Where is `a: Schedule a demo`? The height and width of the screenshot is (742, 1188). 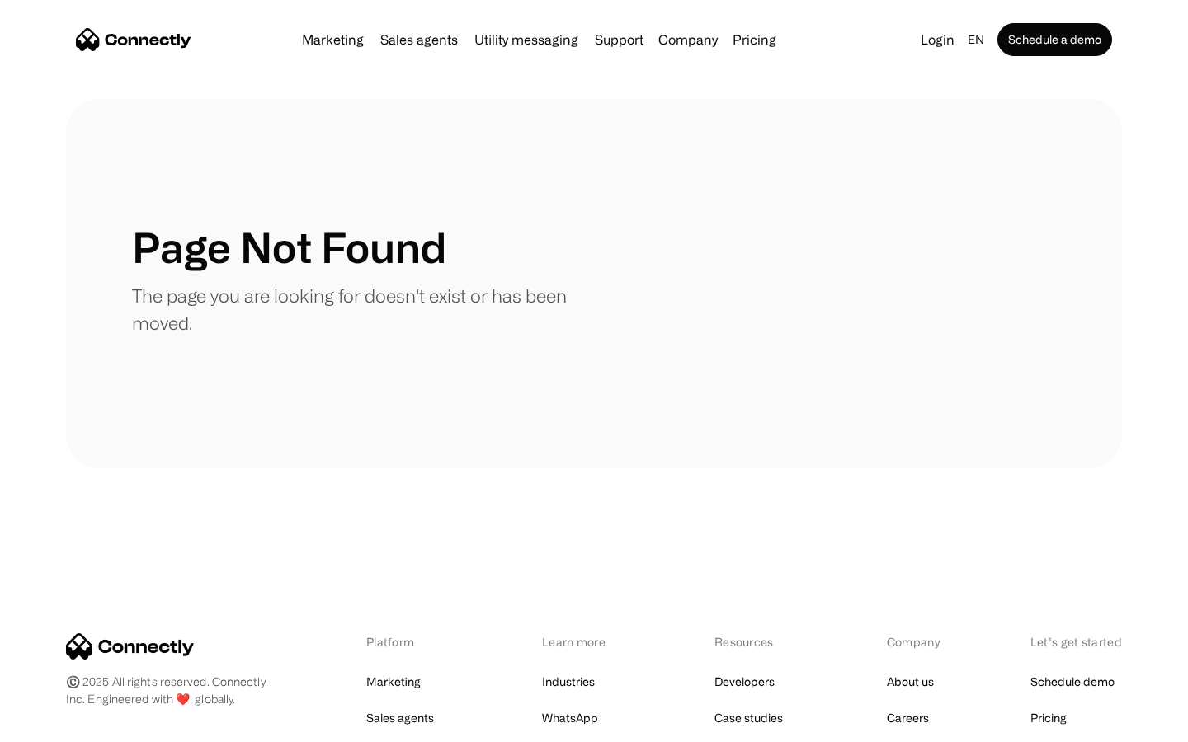 a: Schedule a demo is located at coordinates (1054, 40).